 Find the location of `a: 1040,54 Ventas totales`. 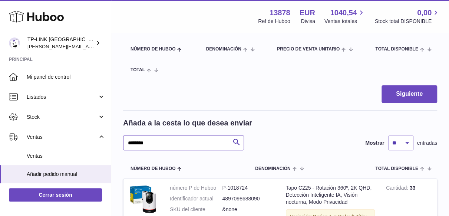

a: 1040,54 Ventas totales is located at coordinates (345, 16).